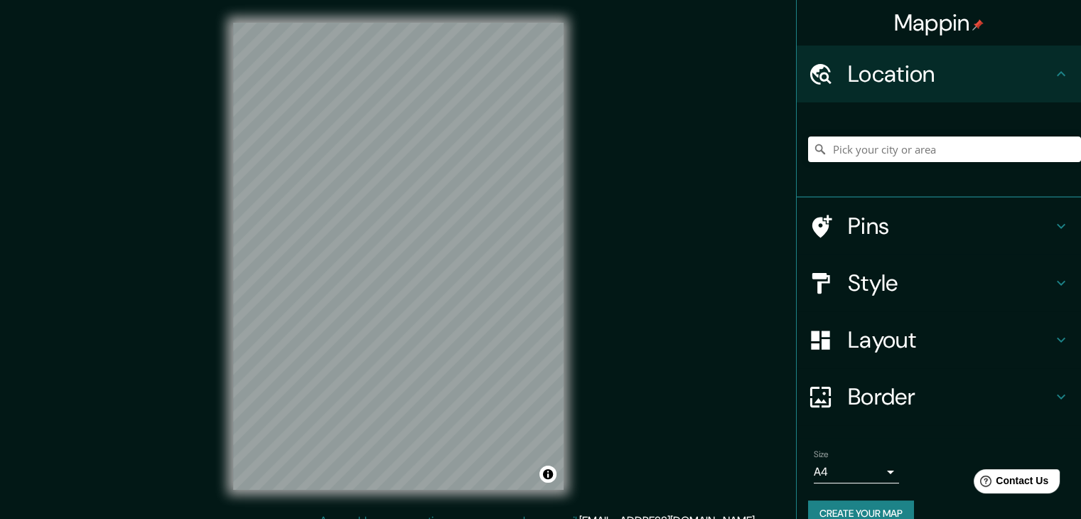 The image size is (1081, 519). What do you see at coordinates (939, 397) in the screenshot?
I see `div: Border` at bounding box center [939, 397].